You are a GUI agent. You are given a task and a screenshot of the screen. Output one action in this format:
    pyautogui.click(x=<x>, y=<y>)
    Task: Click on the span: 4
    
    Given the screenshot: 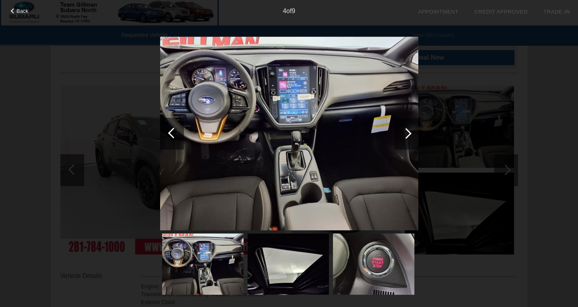 What is the action you would take?
    pyautogui.click(x=284, y=11)
    